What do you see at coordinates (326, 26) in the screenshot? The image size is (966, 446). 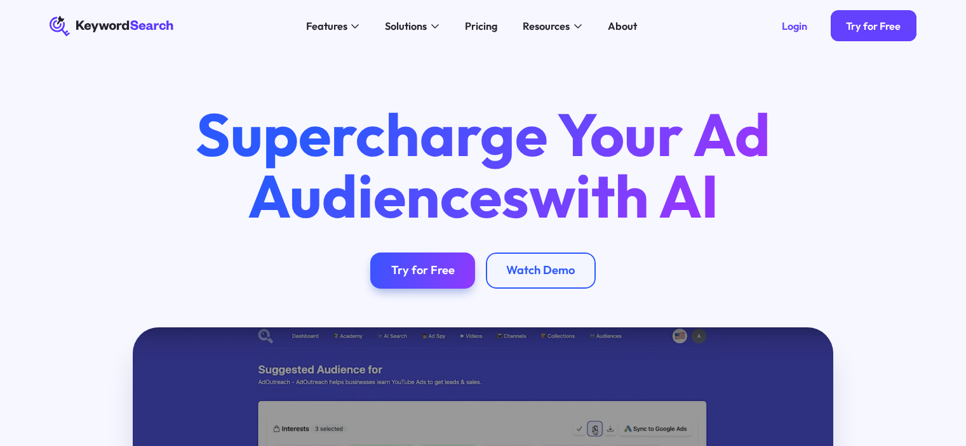 I see `div: Features` at bounding box center [326, 26].